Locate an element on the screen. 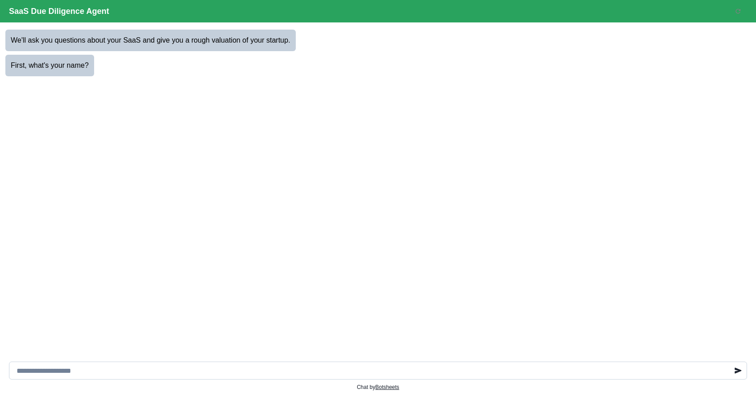 The height and width of the screenshot is (393, 756). p: We'll ask you questions about your SaaS and give you a rough valuation of your startup. is located at coordinates (151, 40).